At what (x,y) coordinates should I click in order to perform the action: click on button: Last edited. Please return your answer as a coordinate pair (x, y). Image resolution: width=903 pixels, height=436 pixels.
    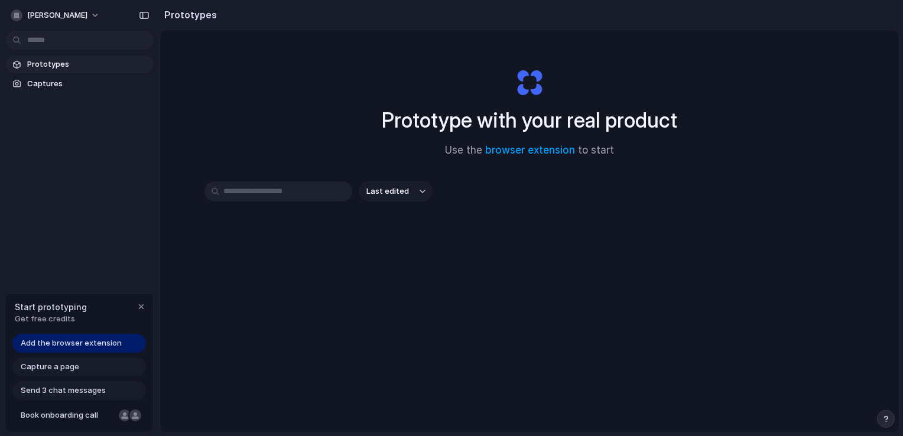
    Looking at the image, I should click on (396, 192).